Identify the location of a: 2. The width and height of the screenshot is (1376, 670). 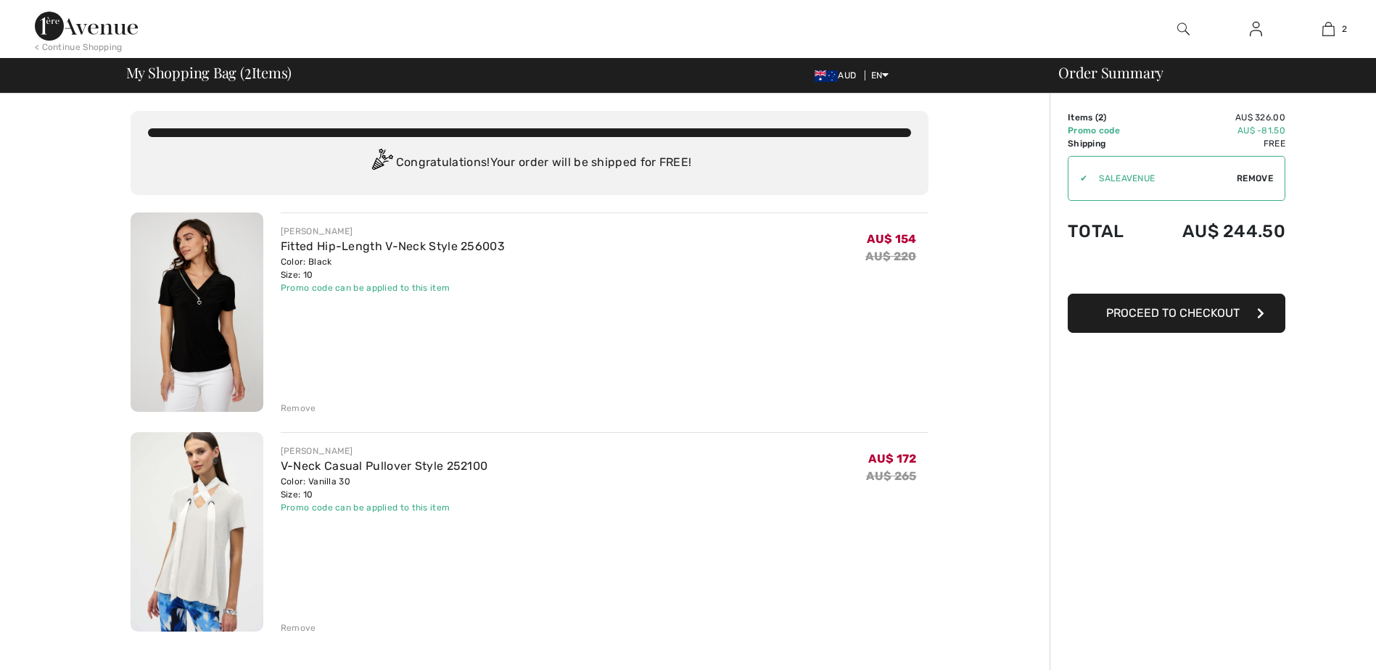
(1328, 29).